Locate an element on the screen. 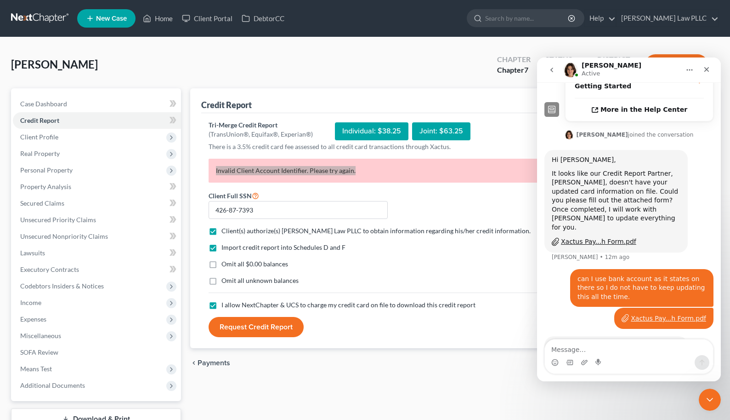  button: Request Credit Report is located at coordinates (256, 327).